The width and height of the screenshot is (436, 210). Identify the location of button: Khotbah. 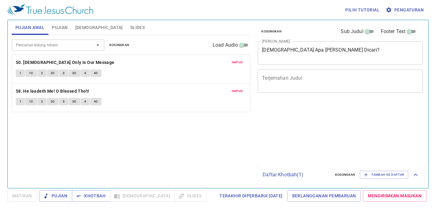
(91, 196).